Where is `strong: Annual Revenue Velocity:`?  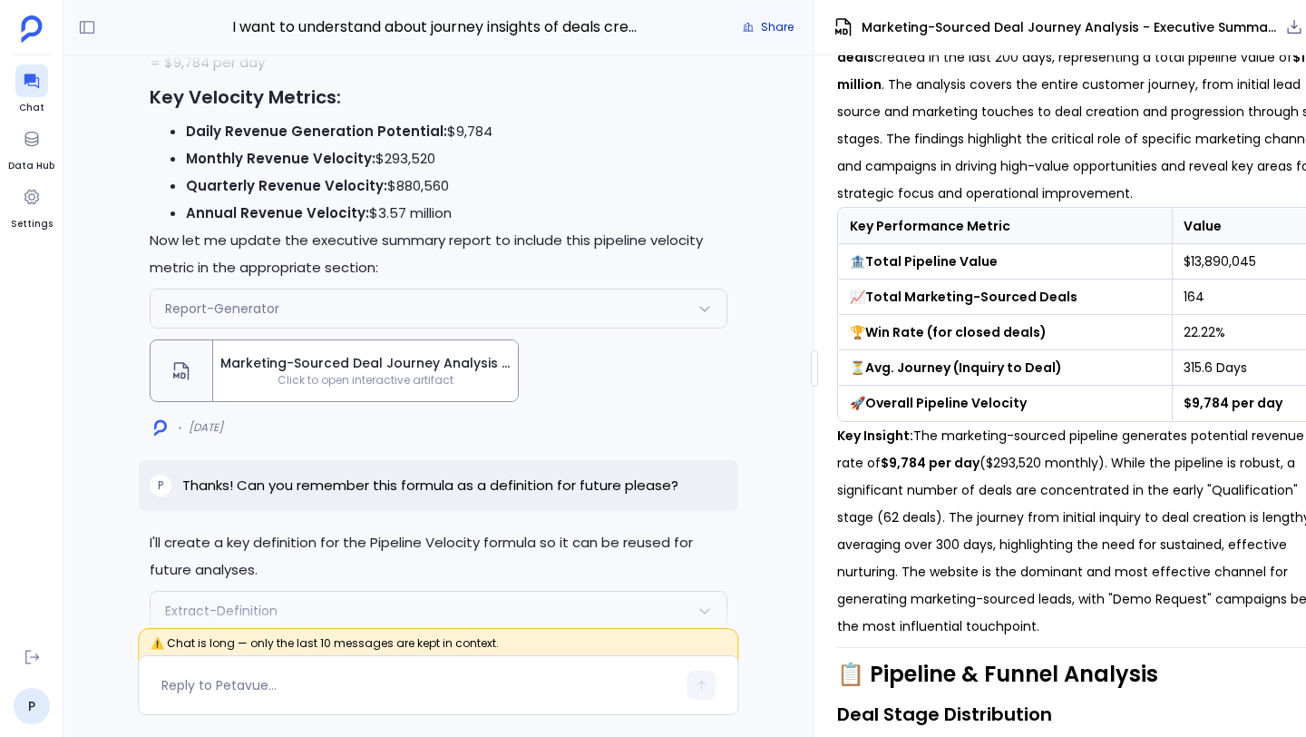 strong: Annual Revenue Velocity: is located at coordinates (278, 212).